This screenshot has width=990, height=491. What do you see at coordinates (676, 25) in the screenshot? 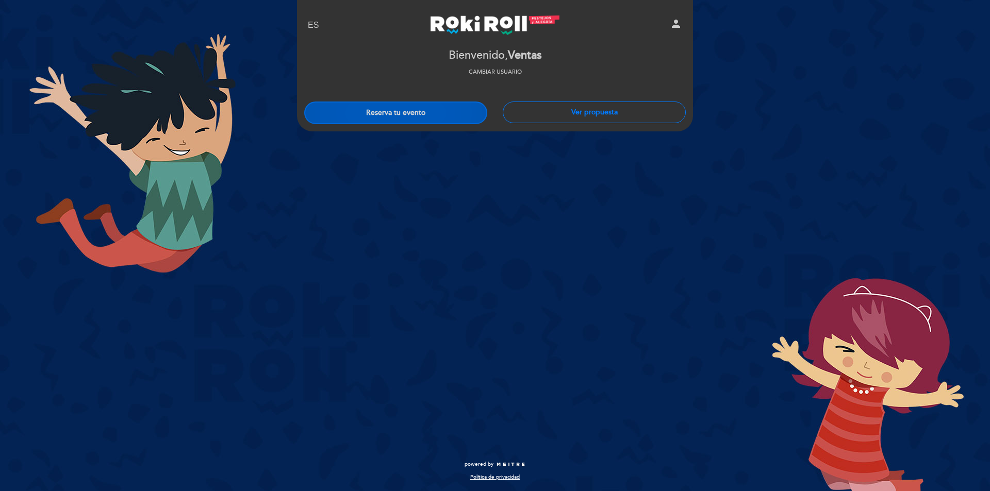
I see `button: person` at bounding box center [676, 25].